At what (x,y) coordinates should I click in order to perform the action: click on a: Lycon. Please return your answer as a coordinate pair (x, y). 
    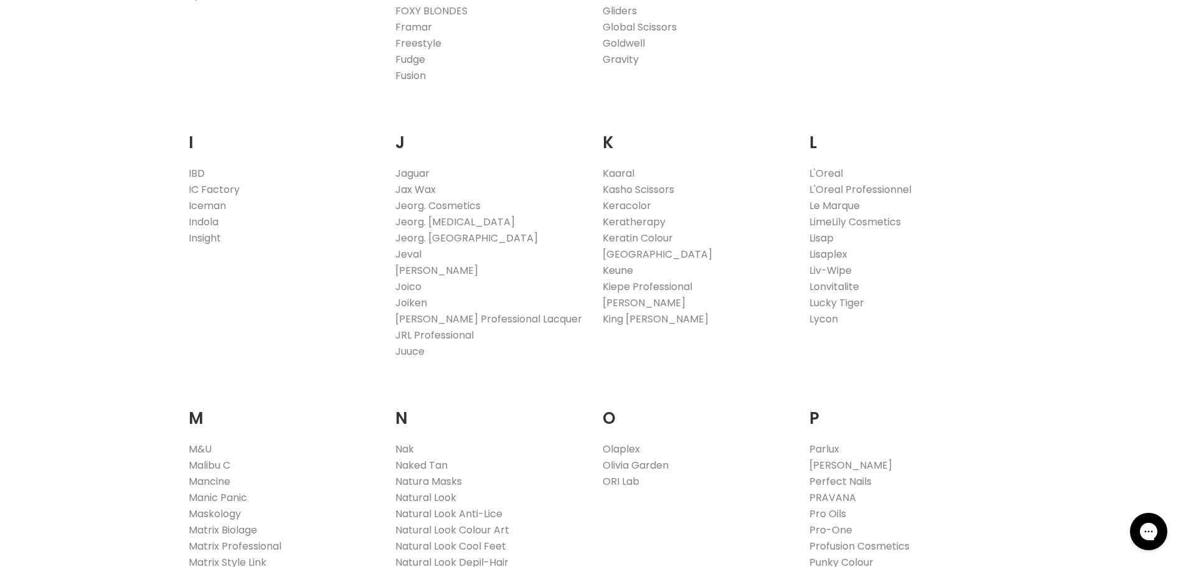
    Looking at the image, I should click on (824, 319).